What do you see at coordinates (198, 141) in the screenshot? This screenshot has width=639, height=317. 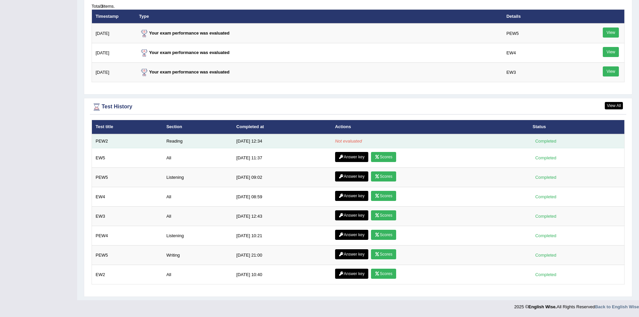 I see `td: Reading` at bounding box center [198, 141].